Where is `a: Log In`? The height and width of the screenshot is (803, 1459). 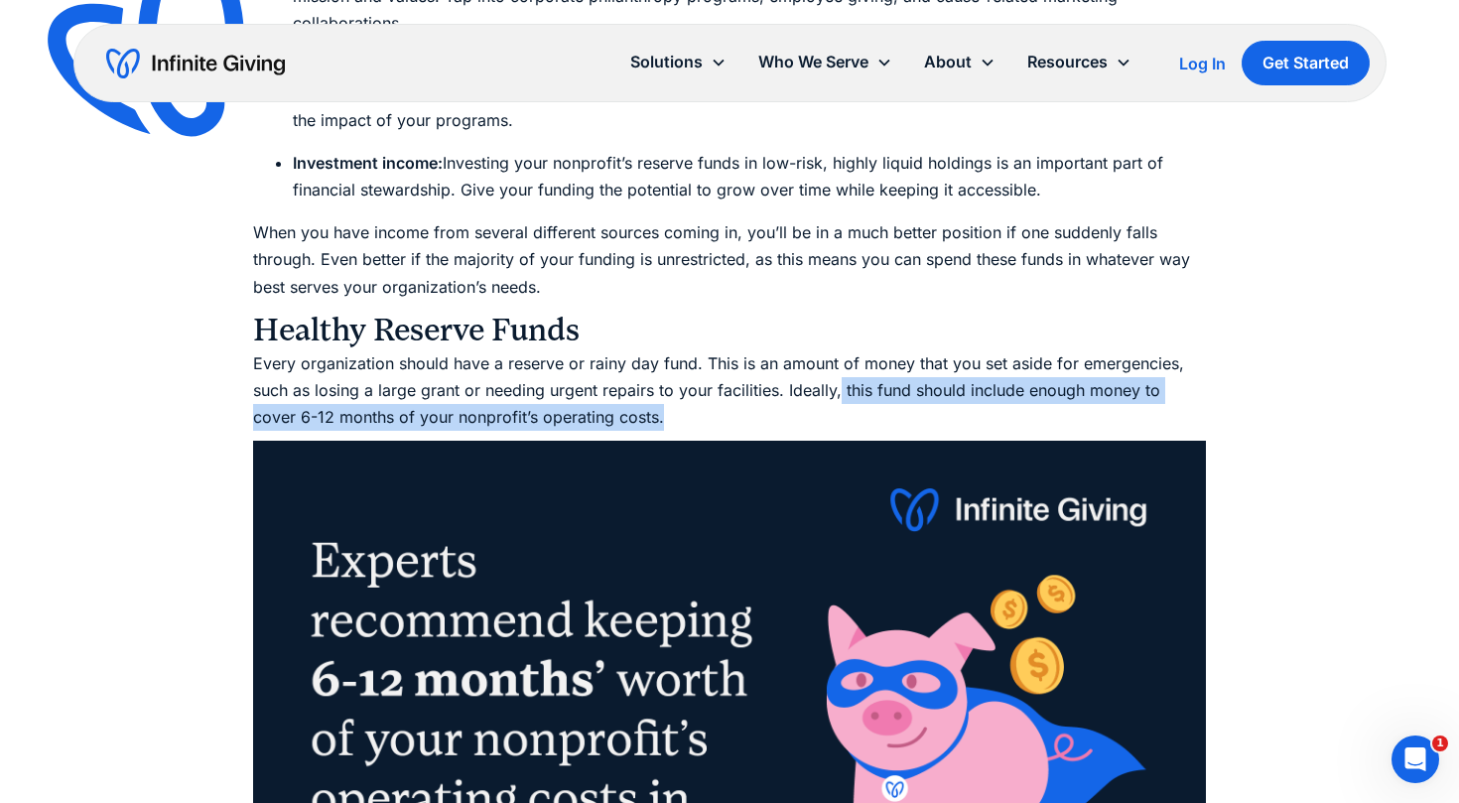 a: Log In is located at coordinates (1202, 64).